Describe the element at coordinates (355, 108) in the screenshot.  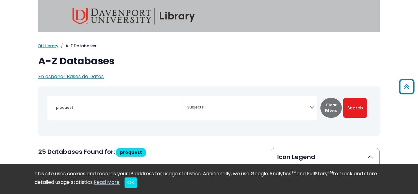
I see `button: Submit for Search Results` at that location.